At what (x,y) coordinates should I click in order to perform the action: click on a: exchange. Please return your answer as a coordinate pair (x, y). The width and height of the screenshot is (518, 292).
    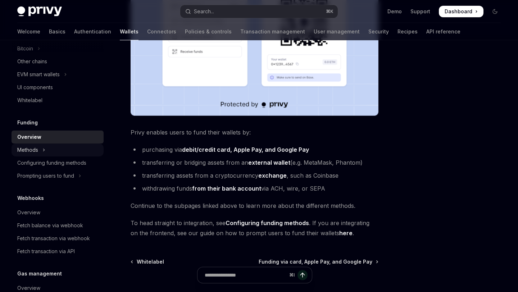
    Looking at the image, I should click on (272, 176).